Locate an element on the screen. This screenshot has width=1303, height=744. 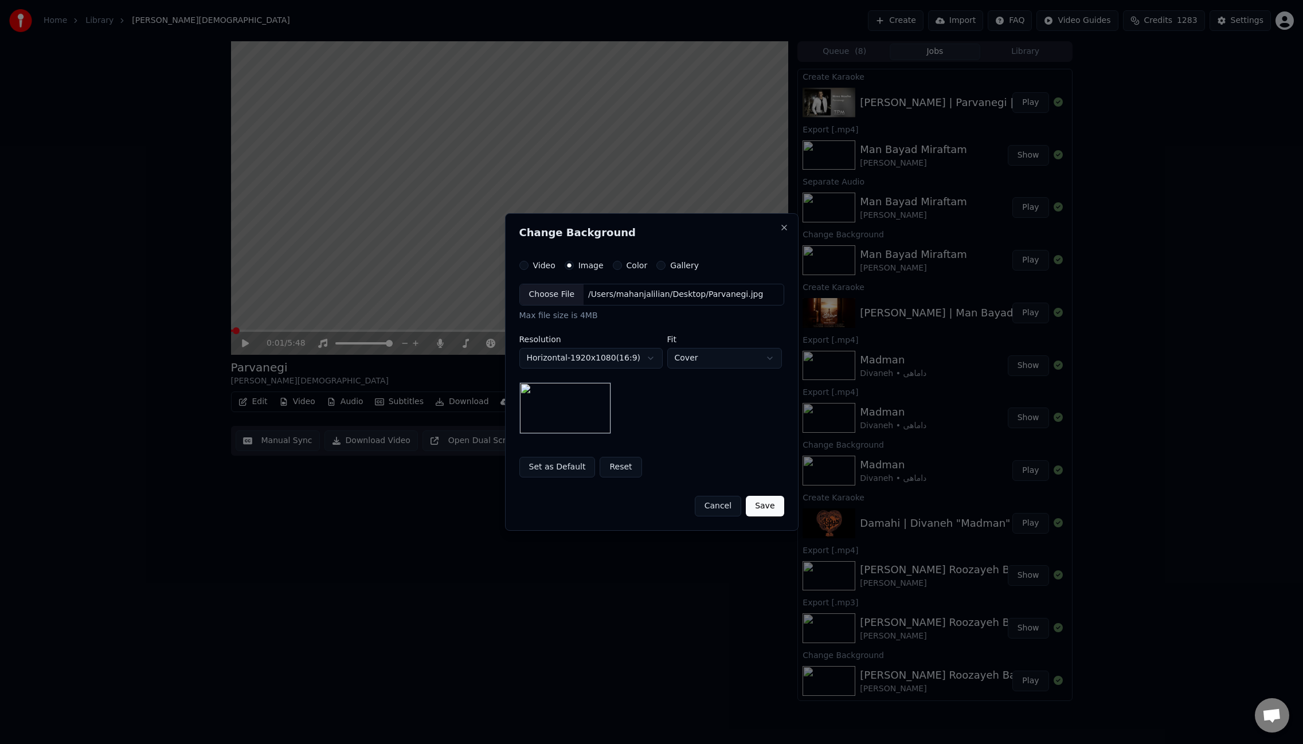
button: Set as Default is located at coordinates (557, 467).